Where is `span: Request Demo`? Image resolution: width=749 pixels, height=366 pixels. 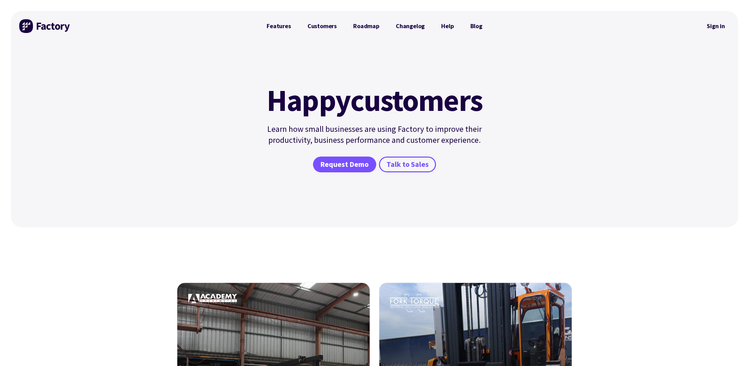 span: Request Demo is located at coordinates (344, 165).